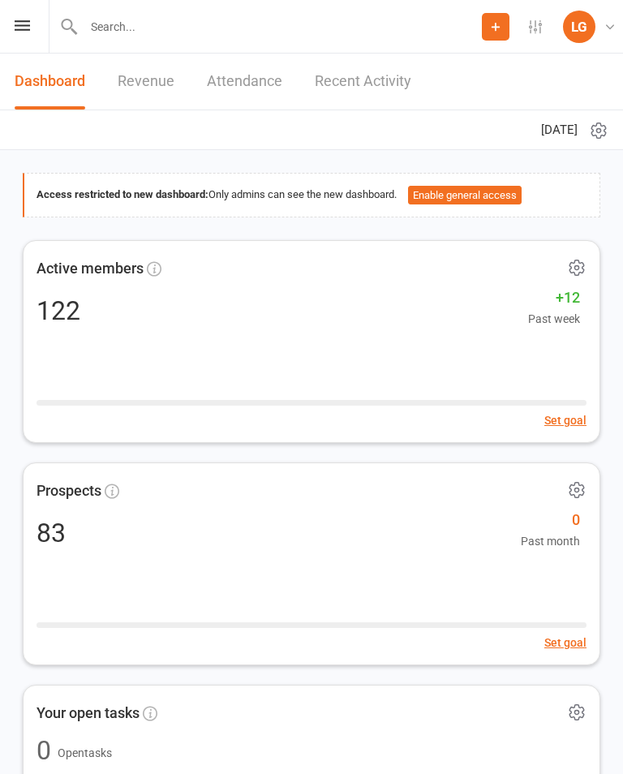 The width and height of the screenshot is (623, 774). I want to click on span: Prospects, so click(69, 491).